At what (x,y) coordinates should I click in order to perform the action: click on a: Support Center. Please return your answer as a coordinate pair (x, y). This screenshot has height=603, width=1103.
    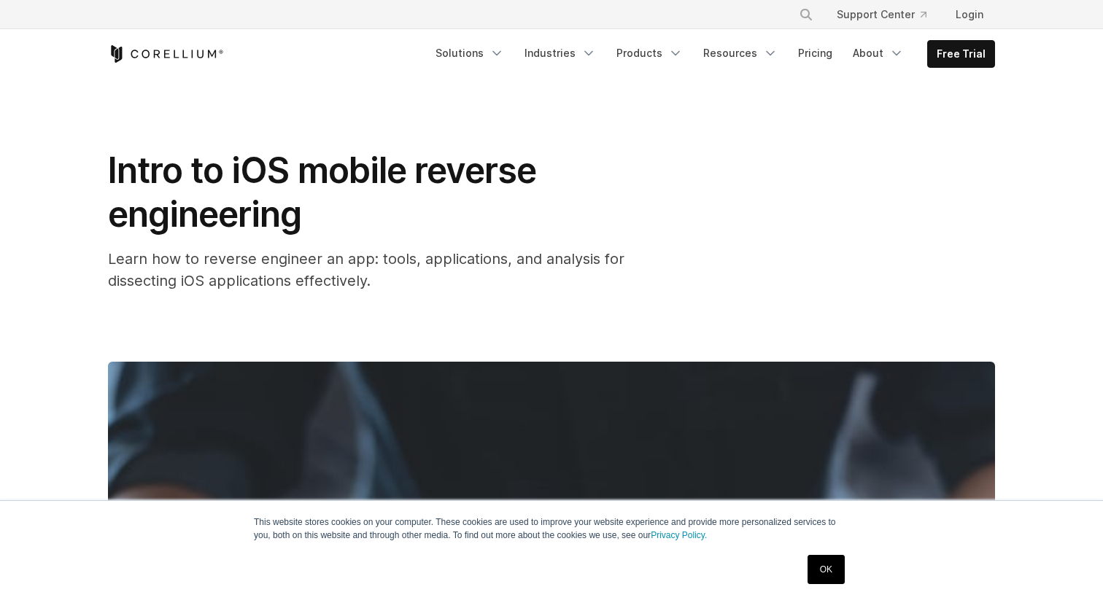
    Looking at the image, I should click on (881, 15).